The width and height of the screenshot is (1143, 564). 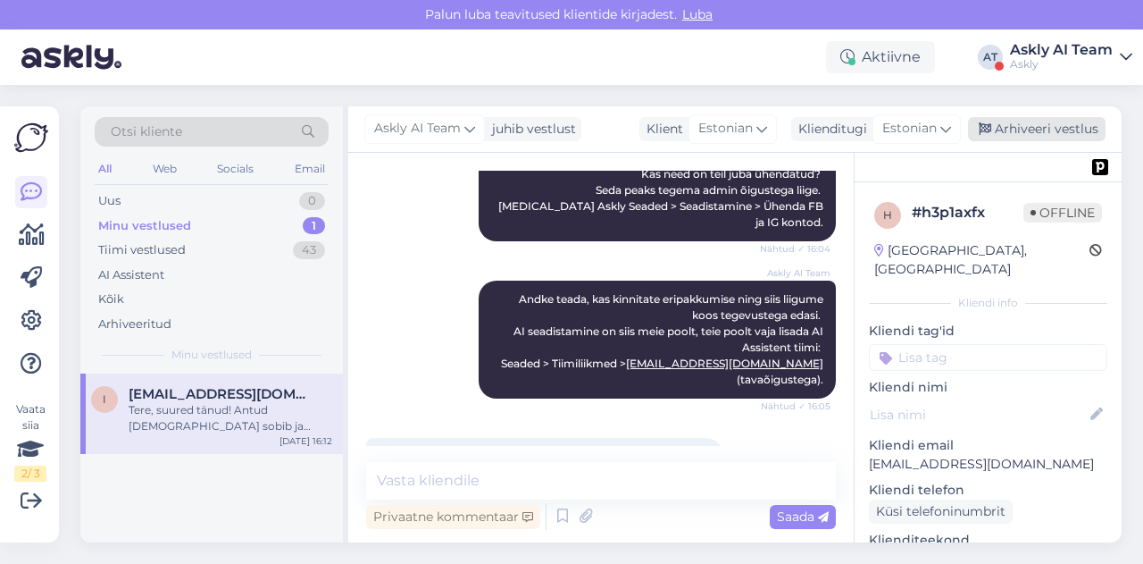 I want to click on div: 43, so click(x=309, y=250).